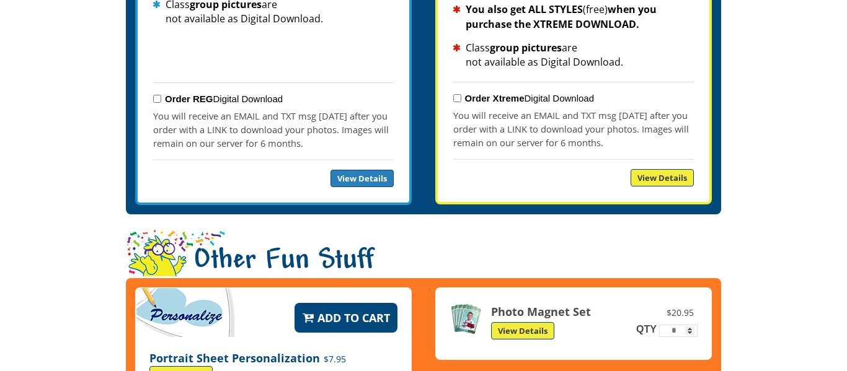 The image size is (847, 371). What do you see at coordinates (573, 55) in the screenshot?
I see `li: Class are not available as Digital Download.` at bounding box center [573, 55].